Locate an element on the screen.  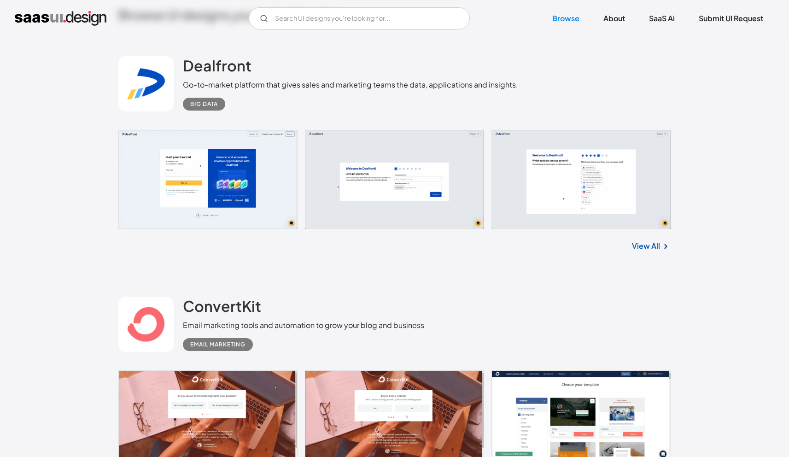
a: Browse is located at coordinates (565, 18).